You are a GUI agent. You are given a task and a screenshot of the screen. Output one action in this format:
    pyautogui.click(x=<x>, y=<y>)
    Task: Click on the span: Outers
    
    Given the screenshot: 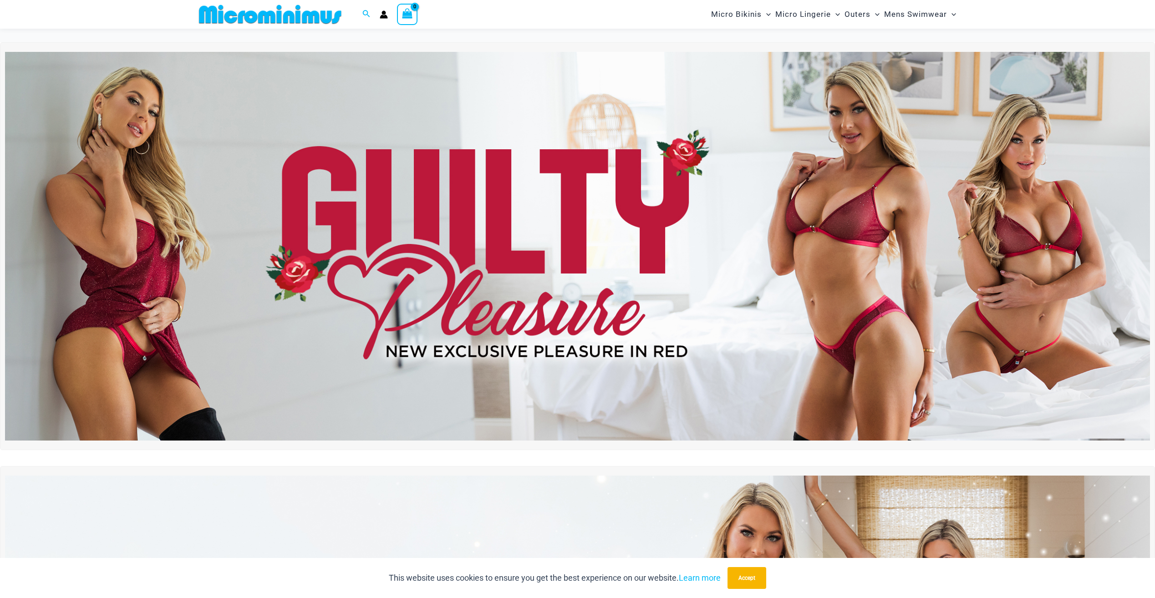 What is the action you would take?
    pyautogui.click(x=857, y=14)
    